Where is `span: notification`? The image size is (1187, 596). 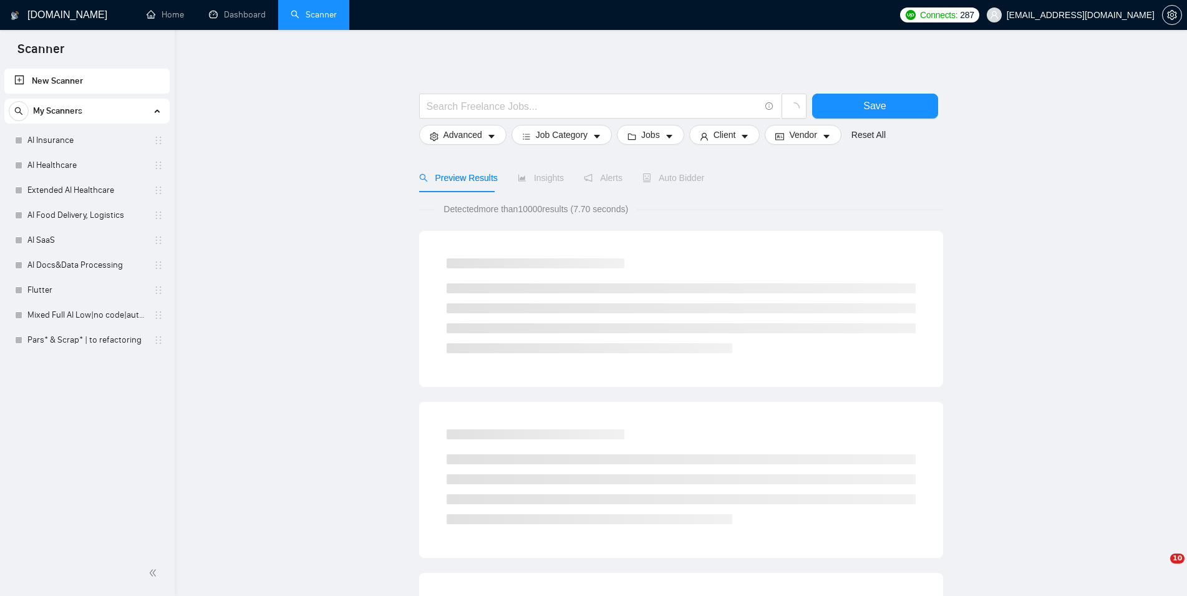 span: notification is located at coordinates (588, 178).